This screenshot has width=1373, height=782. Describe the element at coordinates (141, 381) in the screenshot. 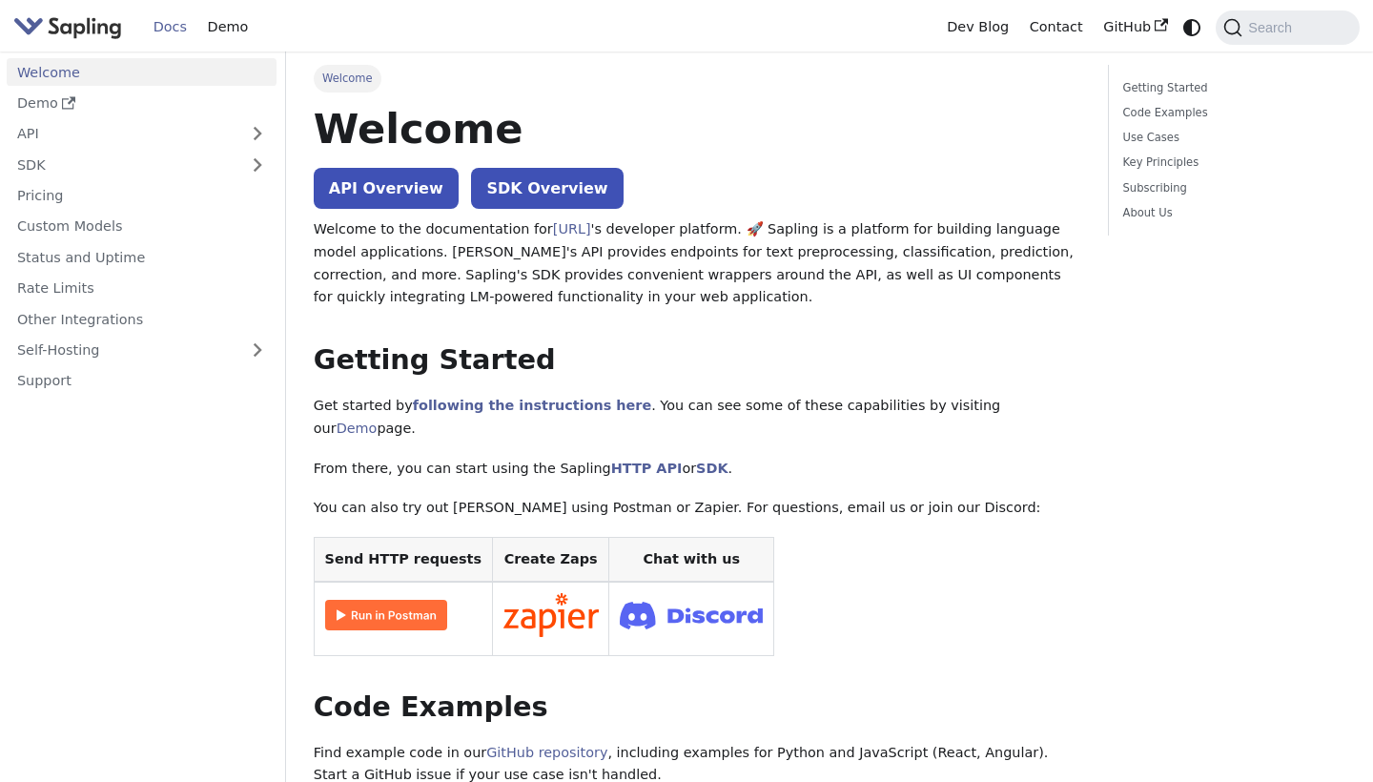

I see `a: Support` at that location.